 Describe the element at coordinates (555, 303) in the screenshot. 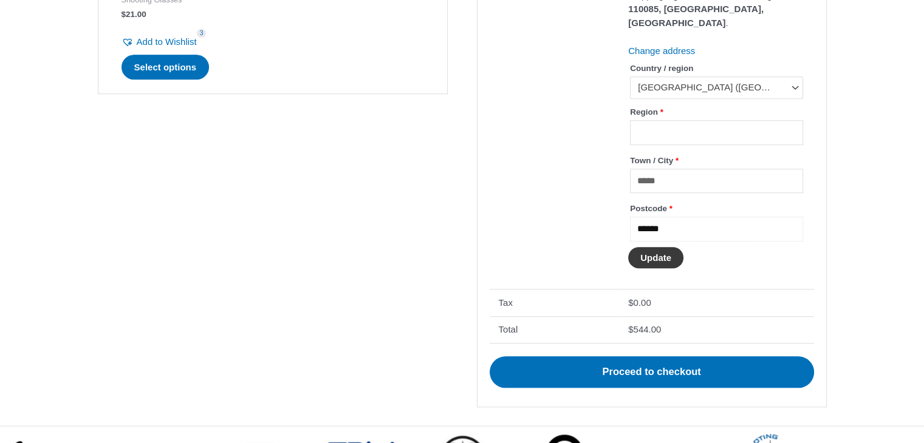

I see `th: Tax` at that location.